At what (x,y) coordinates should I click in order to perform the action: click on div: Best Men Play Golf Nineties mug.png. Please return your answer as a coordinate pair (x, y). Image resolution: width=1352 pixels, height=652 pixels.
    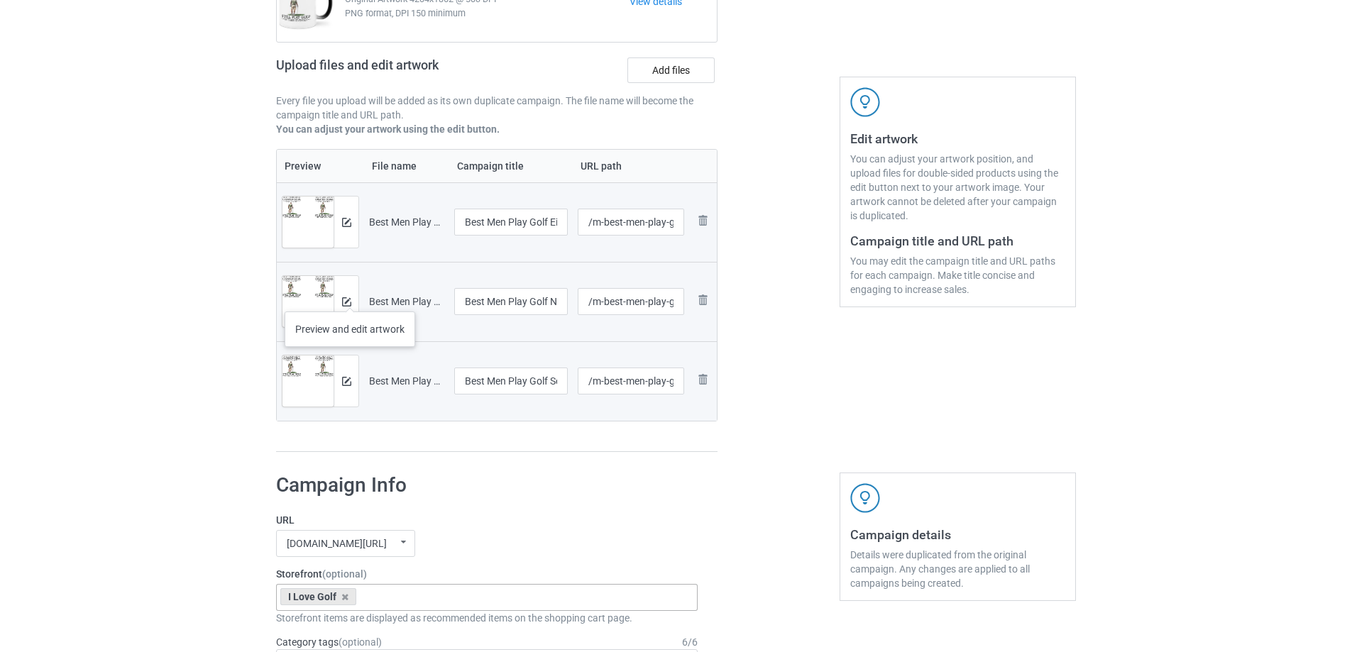
    Looking at the image, I should click on (407, 302).